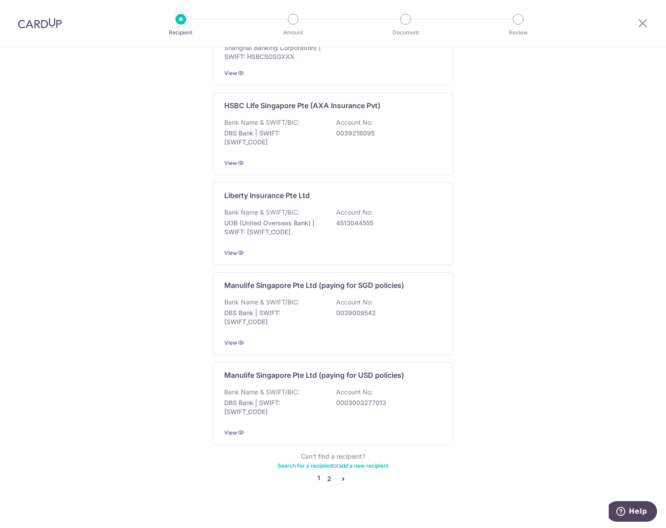  Describe the element at coordinates (386, 223) in the screenshot. I see `p: 4513044555` at that location.